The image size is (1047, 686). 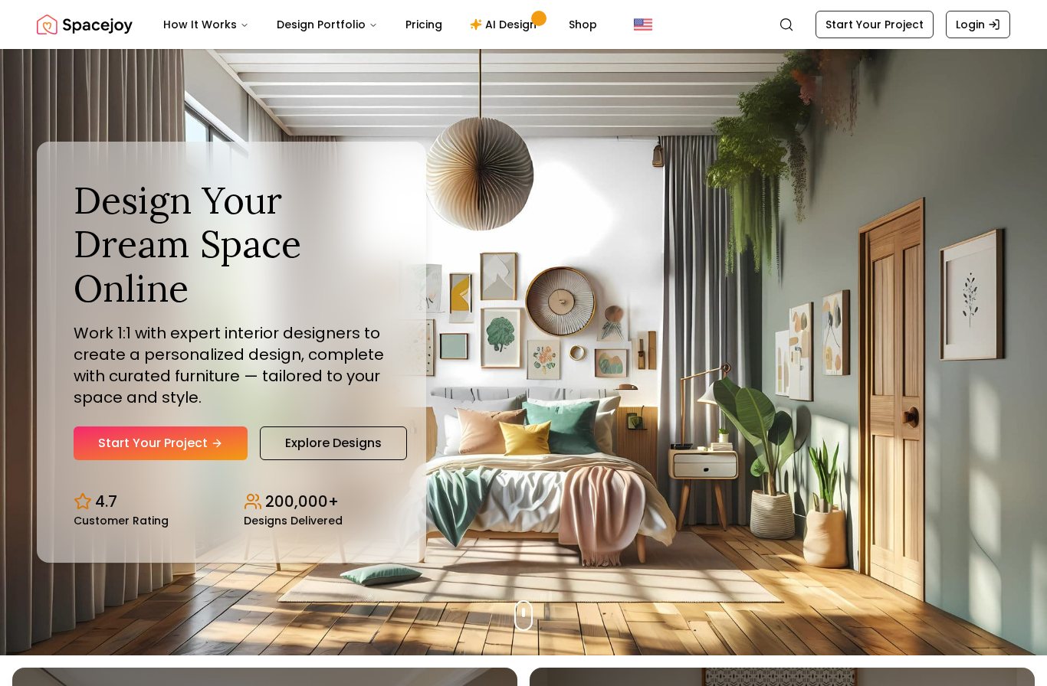 I want to click on nav: Main, so click(x=380, y=25).